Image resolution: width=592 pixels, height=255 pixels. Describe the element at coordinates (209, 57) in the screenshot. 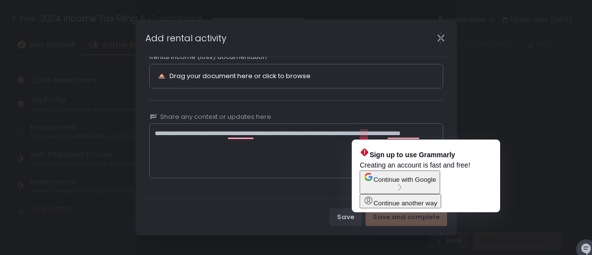

I see `span: Rental income (loss) documentation*` at that location.